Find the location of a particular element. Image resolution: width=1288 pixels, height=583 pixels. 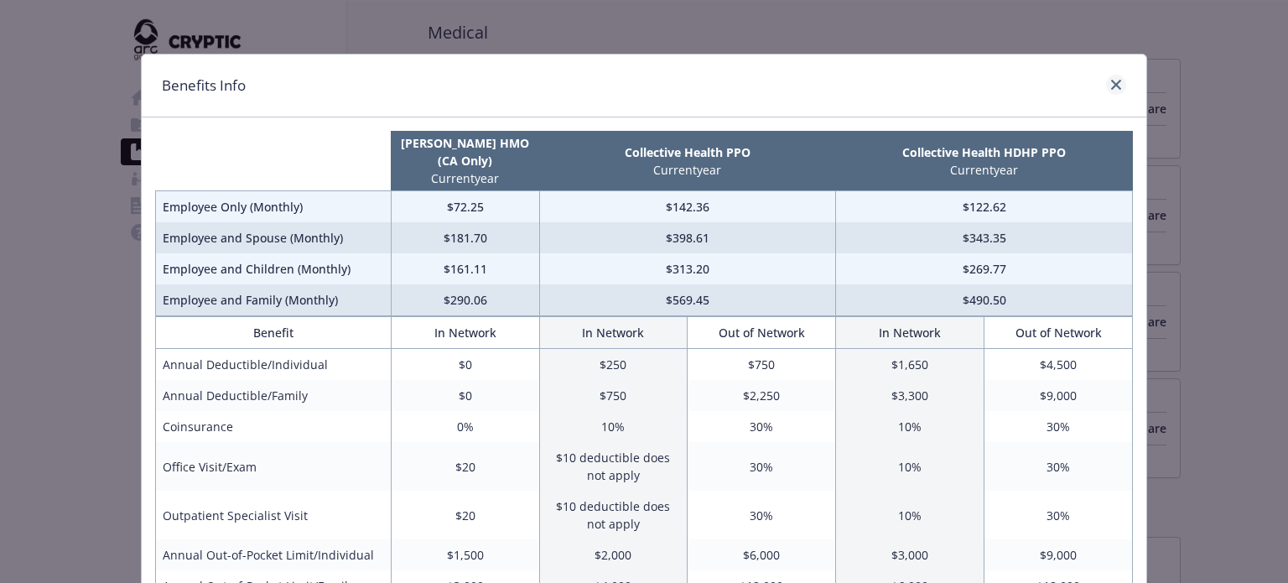

h1: Benefits Info is located at coordinates (204, 86).